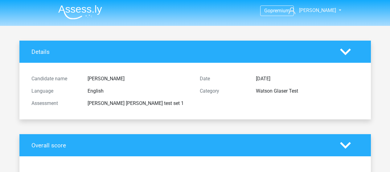 The image size is (390, 172). I want to click on div: Language, so click(55, 91).